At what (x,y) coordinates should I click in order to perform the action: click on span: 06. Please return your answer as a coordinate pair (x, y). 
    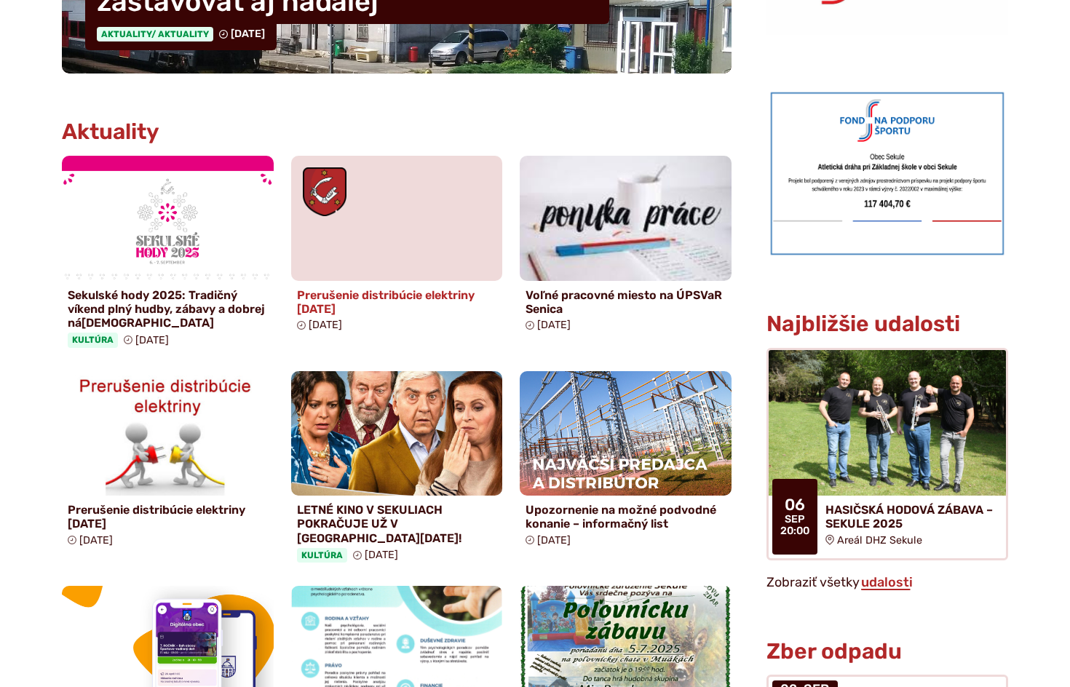
    Looking at the image, I should click on (795, 505).